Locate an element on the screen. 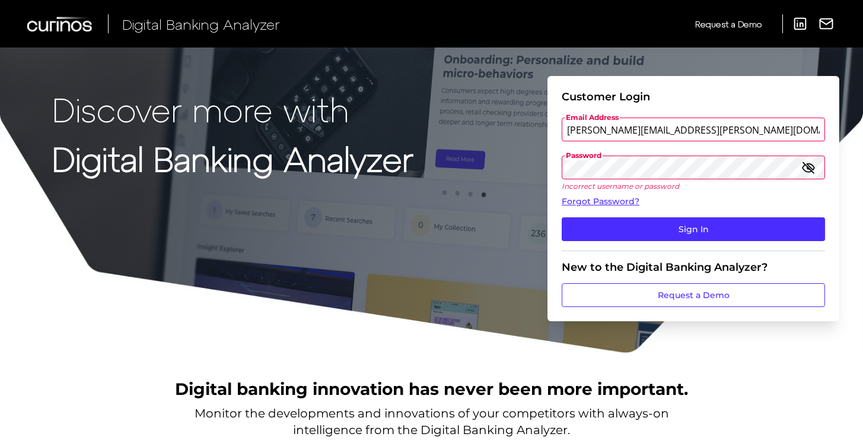 The width and height of the screenshot is (863, 443). span: Digital Banking Analyzer is located at coordinates (201, 24).